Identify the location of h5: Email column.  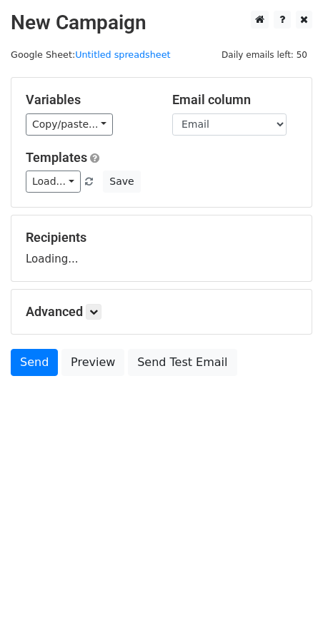
(234, 100).